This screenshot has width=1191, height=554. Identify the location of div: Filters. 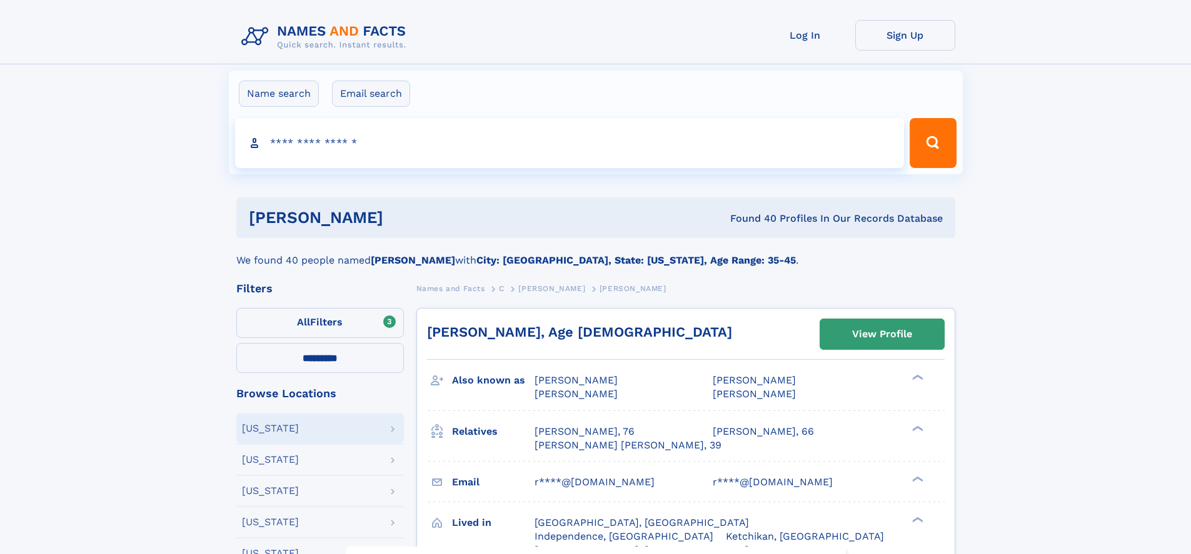
(320, 289).